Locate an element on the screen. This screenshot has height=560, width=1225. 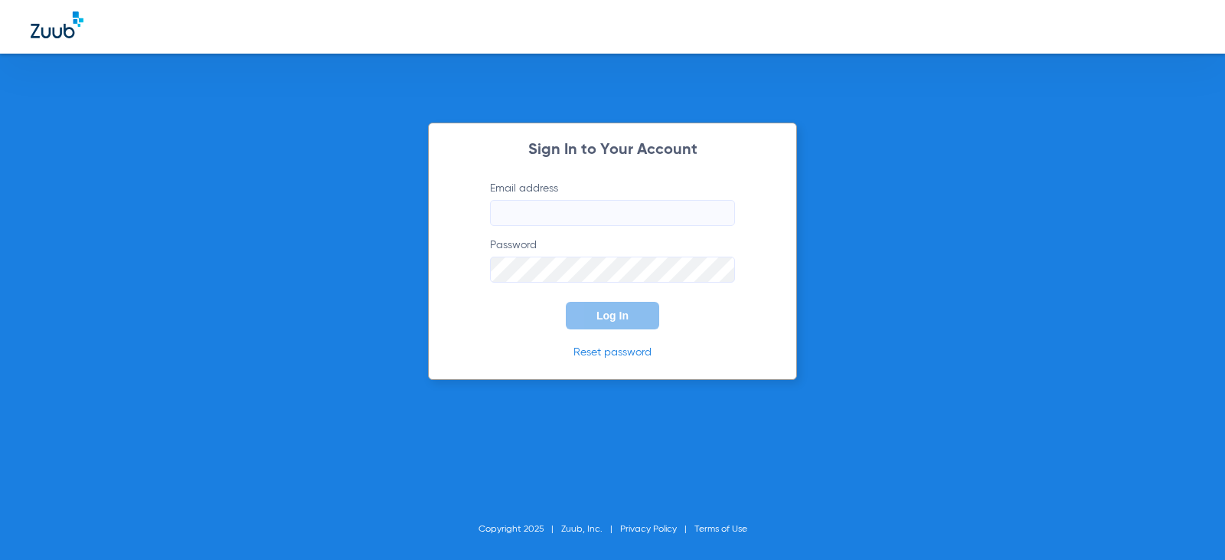
input: Password is located at coordinates (613, 270).